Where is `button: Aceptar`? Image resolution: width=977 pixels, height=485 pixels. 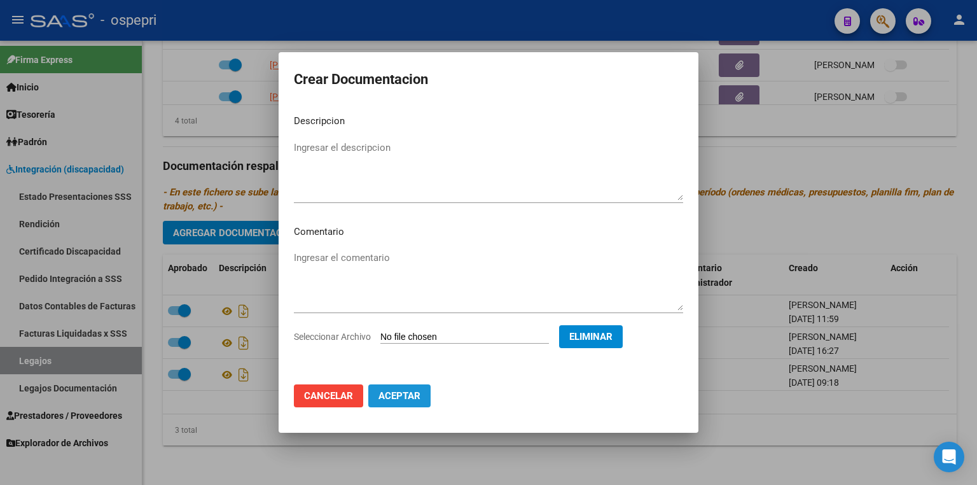 button: Aceptar is located at coordinates (399, 396).